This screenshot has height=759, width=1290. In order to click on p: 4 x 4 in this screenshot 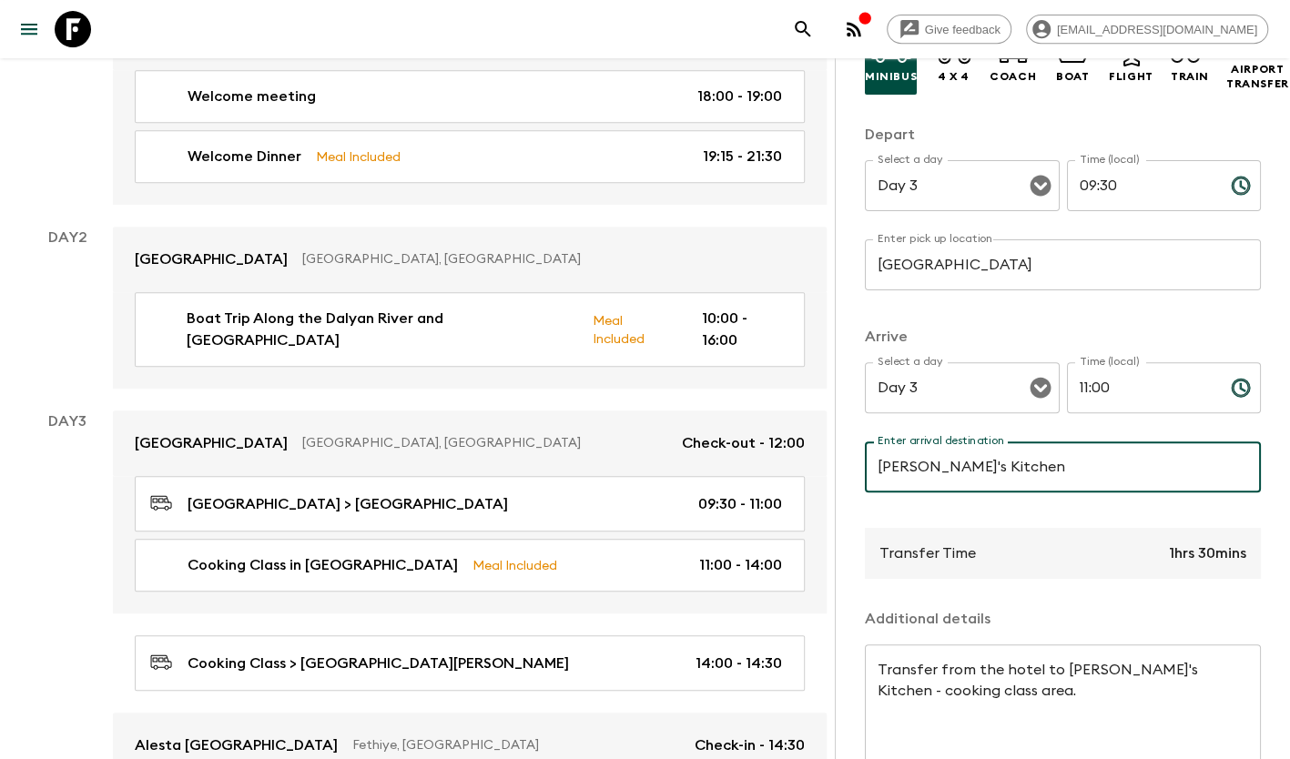, I will do `click(953, 76)`.